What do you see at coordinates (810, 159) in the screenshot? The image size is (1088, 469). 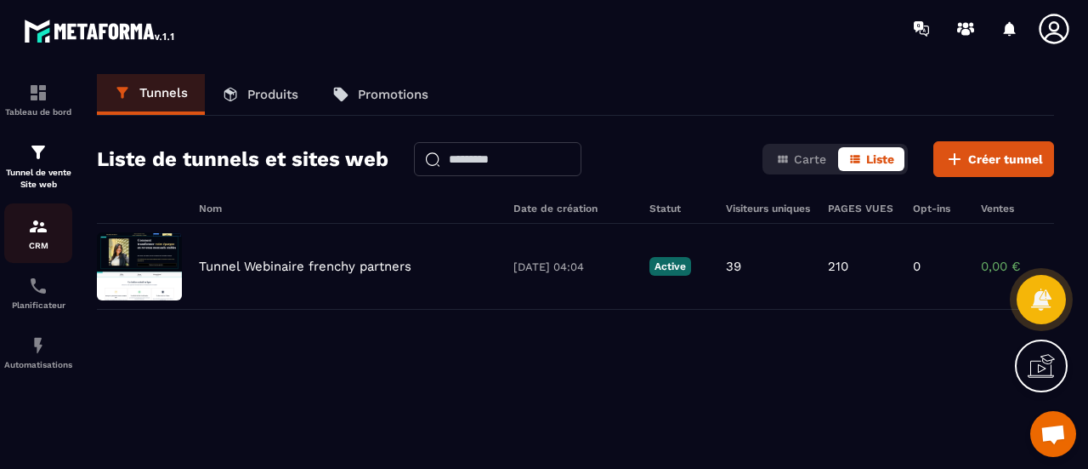 I see `span: Carte` at bounding box center [810, 159].